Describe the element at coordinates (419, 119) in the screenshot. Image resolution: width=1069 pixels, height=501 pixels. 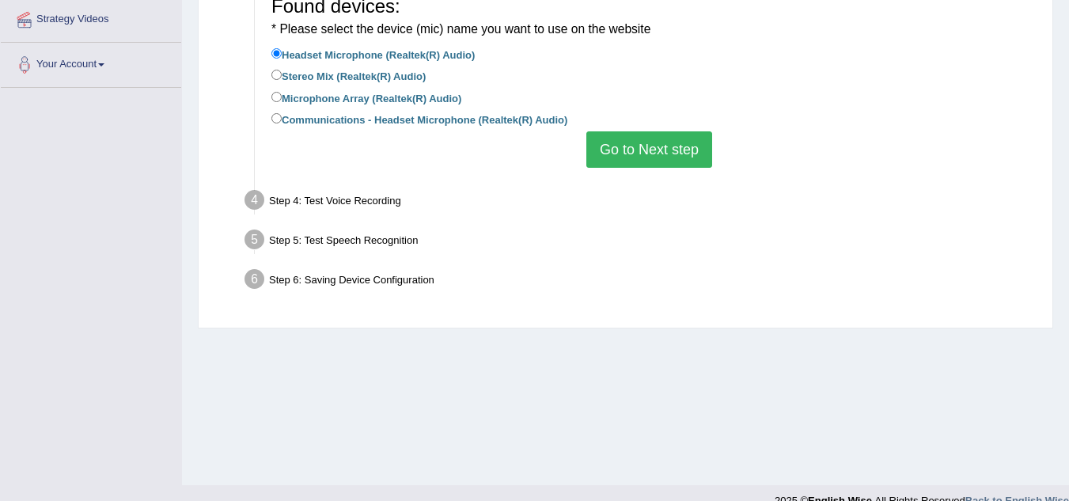
I see `label: Communications - Headset Microphone (Realtek(R) Audio)` at that location.